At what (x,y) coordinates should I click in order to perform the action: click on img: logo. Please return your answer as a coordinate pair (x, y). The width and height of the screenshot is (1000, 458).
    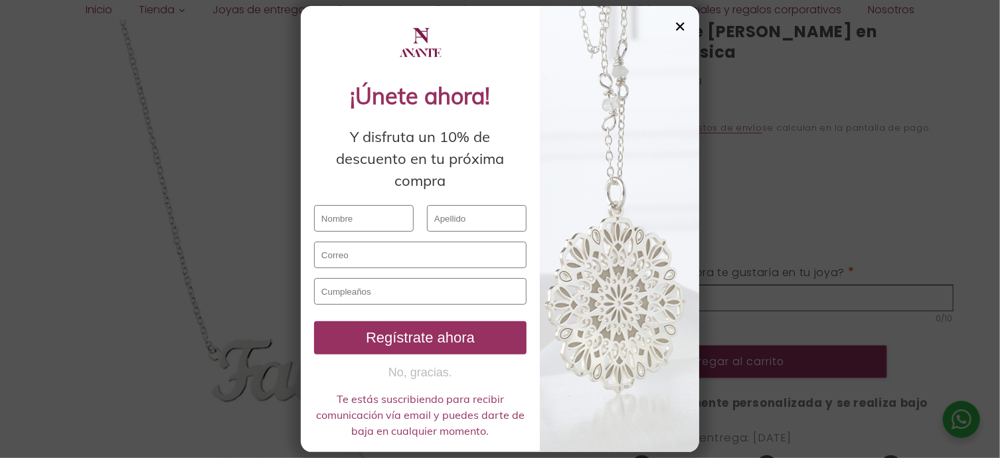
    Looking at the image, I should click on (420, 43).